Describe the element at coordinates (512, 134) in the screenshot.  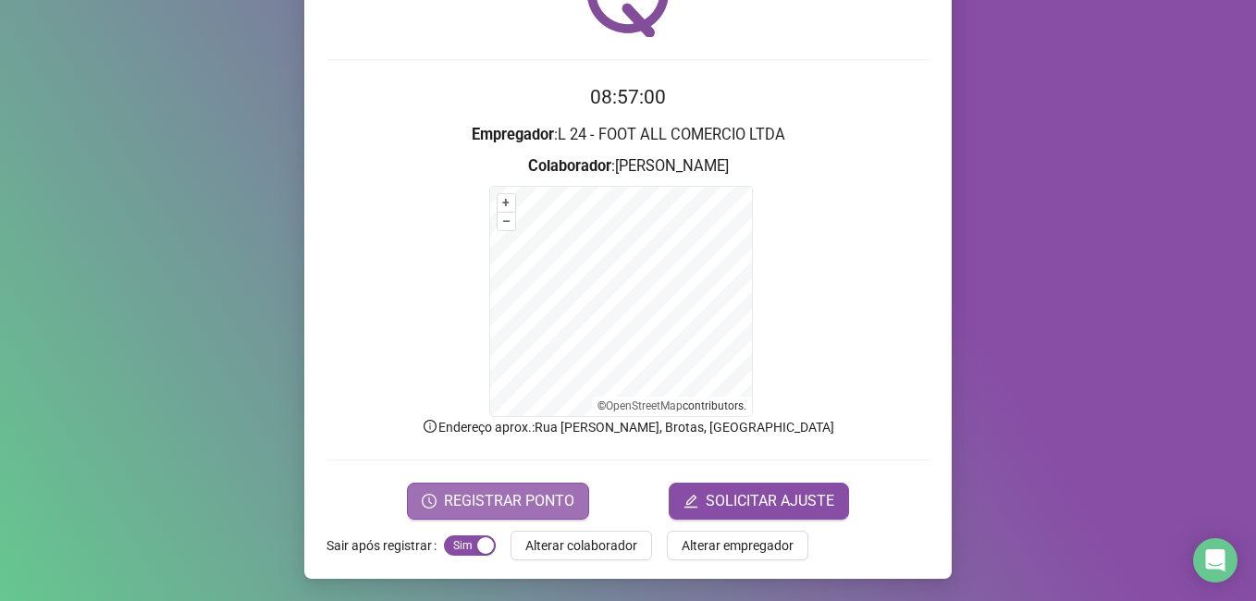
I see `strong: Empregador` at that location.